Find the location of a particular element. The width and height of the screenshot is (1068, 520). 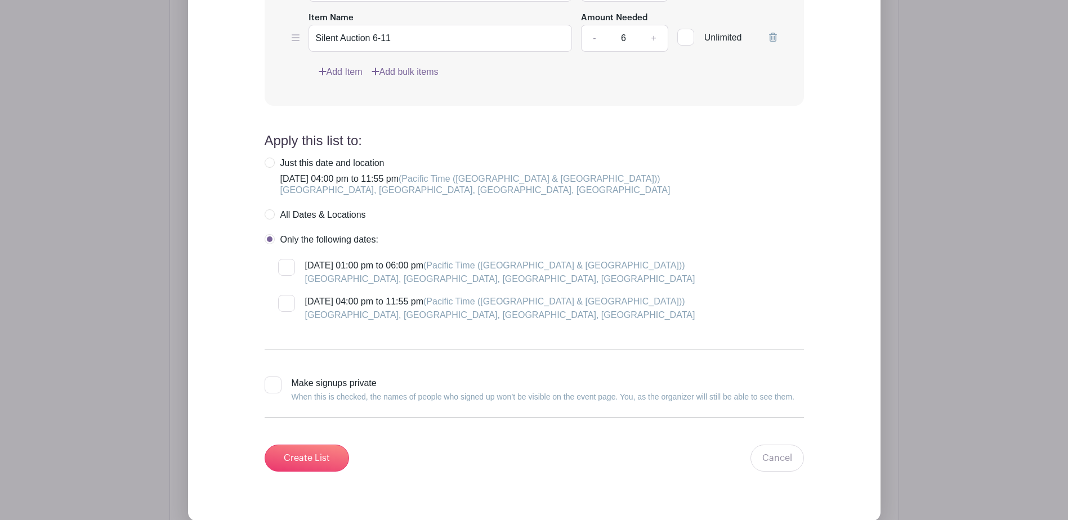

h4: Apply this list to: is located at coordinates (534, 141).